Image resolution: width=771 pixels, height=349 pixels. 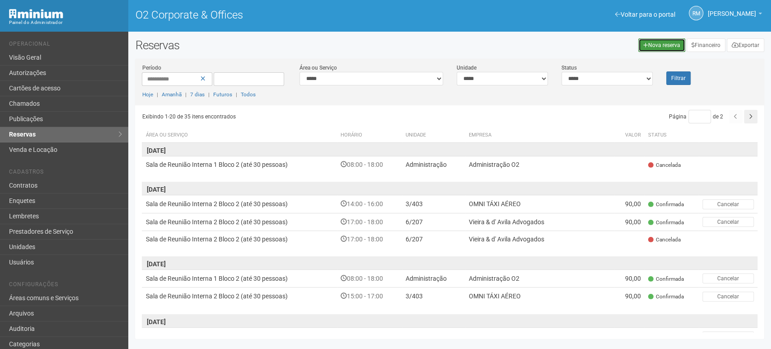 I want to click on td: 14:00 - 16:00, so click(x=369, y=204).